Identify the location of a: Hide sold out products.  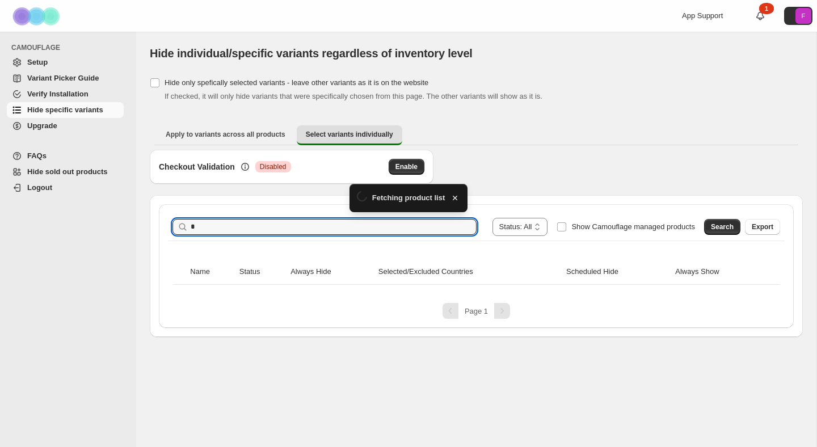
(65, 172).